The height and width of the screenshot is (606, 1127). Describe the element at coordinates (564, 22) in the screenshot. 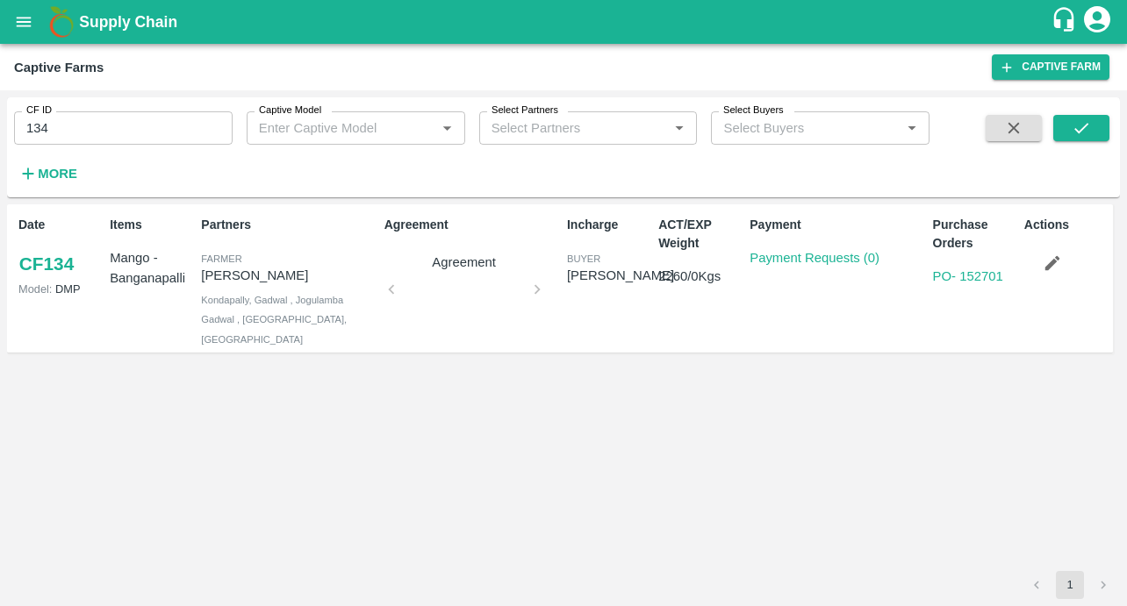

I see `a: Supply Chain` at that location.